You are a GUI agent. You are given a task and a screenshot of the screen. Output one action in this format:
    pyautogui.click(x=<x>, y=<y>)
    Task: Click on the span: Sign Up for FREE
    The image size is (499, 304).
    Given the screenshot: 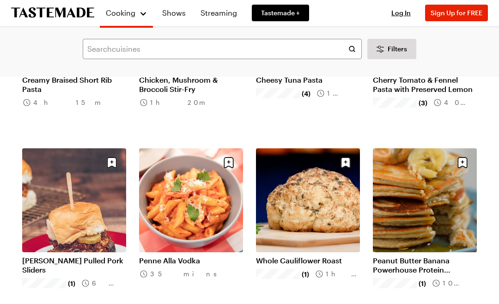 What is the action you would take?
    pyautogui.click(x=456, y=12)
    